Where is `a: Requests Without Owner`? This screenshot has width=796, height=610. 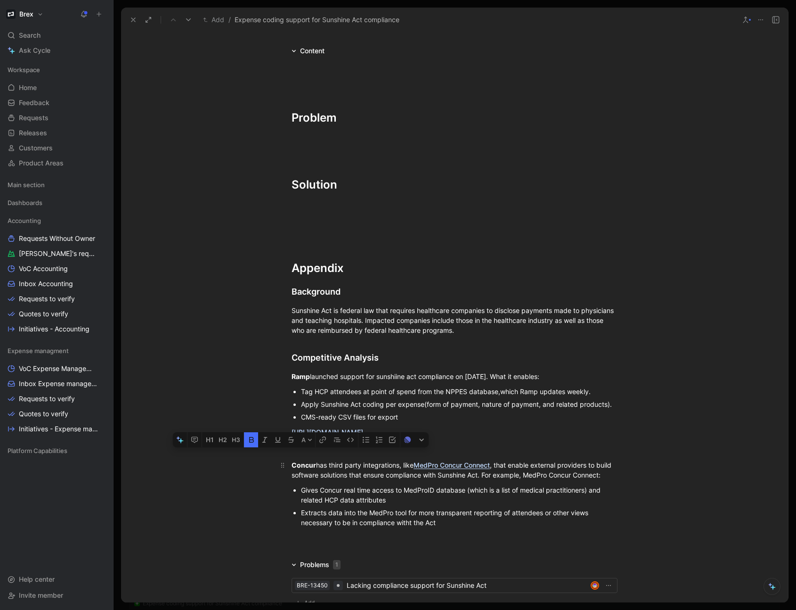
a: Requests Without Owner is located at coordinates (57, 238).